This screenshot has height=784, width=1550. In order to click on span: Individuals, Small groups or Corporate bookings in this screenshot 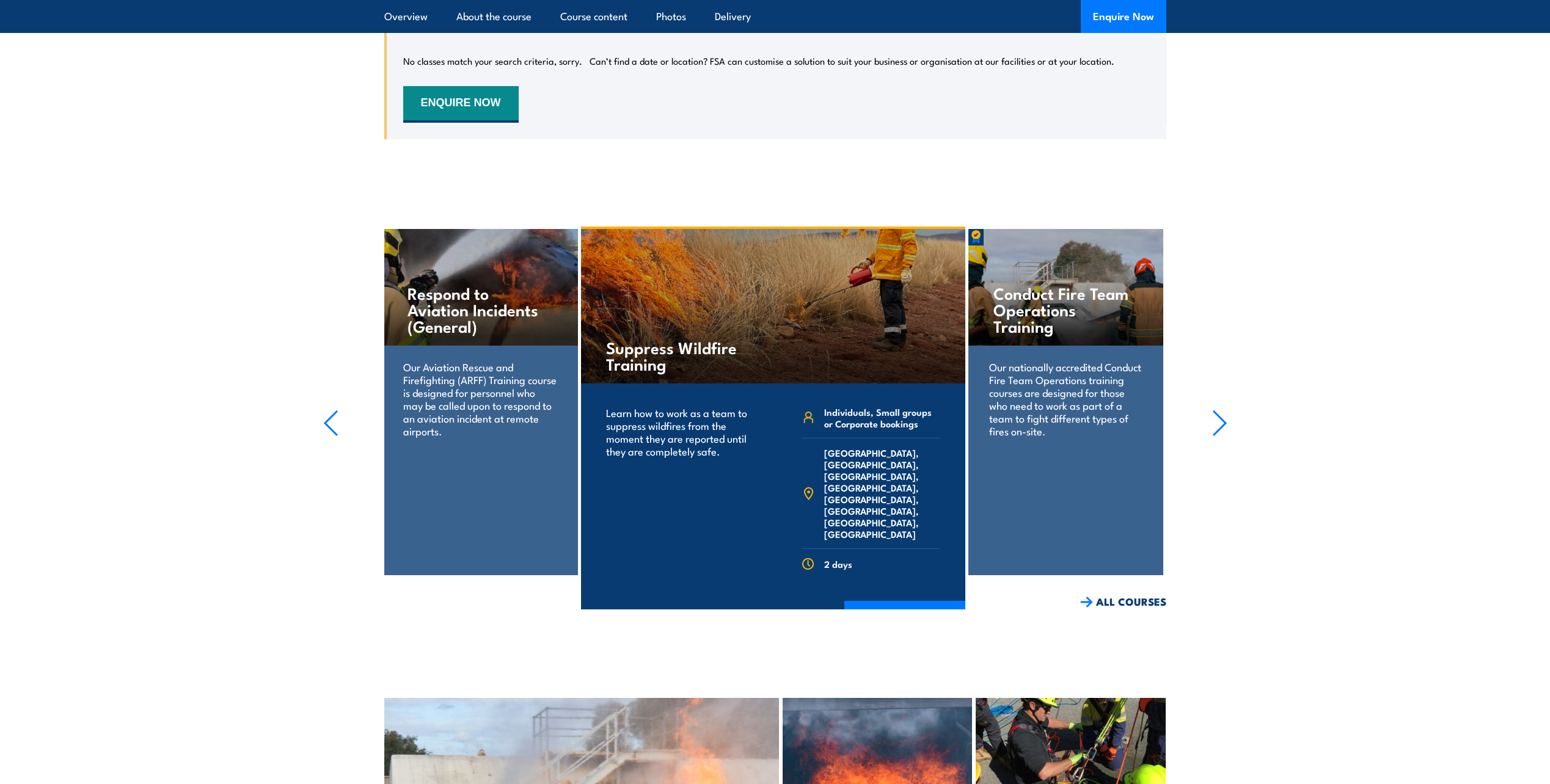, I will do `click(882, 418)`.